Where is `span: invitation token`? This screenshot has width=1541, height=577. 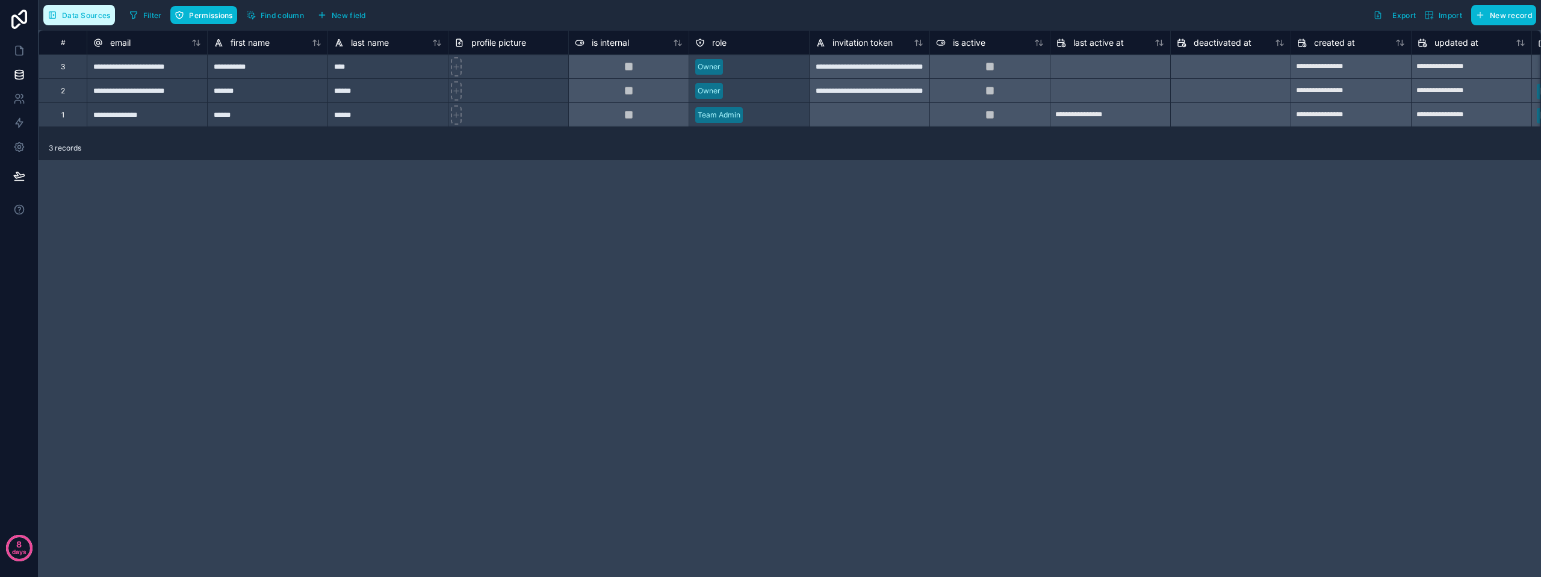 span: invitation token is located at coordinates (863, 43).